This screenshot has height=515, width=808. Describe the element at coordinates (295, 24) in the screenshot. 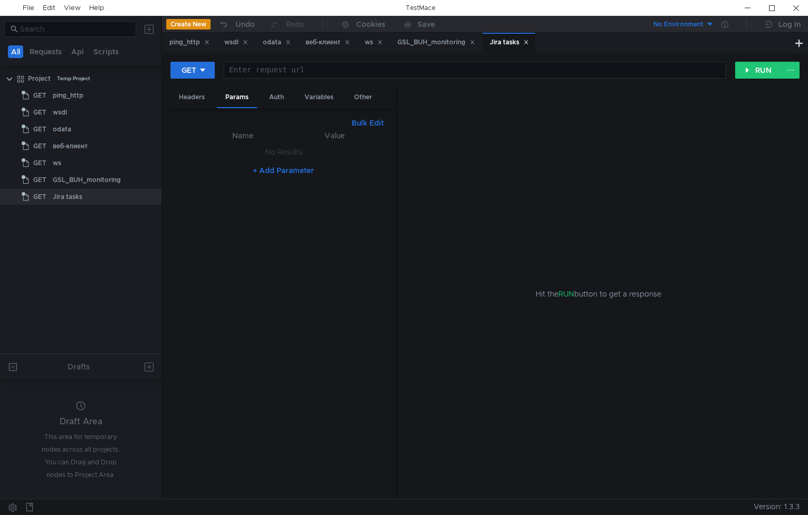

I see `div: Redo` at that location.